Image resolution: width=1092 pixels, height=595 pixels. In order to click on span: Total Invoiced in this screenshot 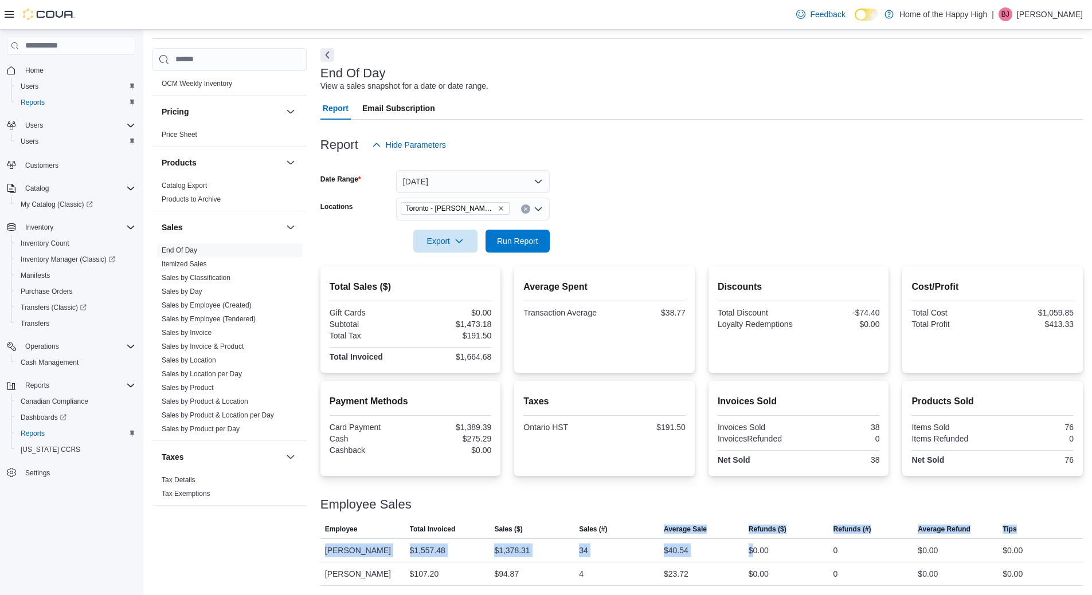, I will do `click(433, 530)`.